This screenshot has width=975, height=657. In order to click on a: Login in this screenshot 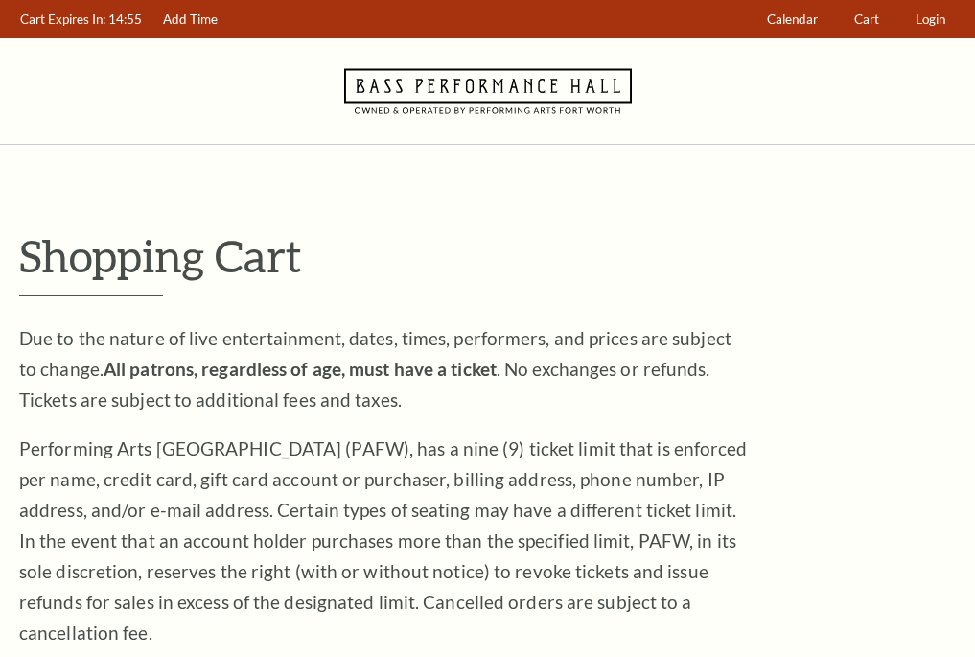, I will do `click(931, 19)`.